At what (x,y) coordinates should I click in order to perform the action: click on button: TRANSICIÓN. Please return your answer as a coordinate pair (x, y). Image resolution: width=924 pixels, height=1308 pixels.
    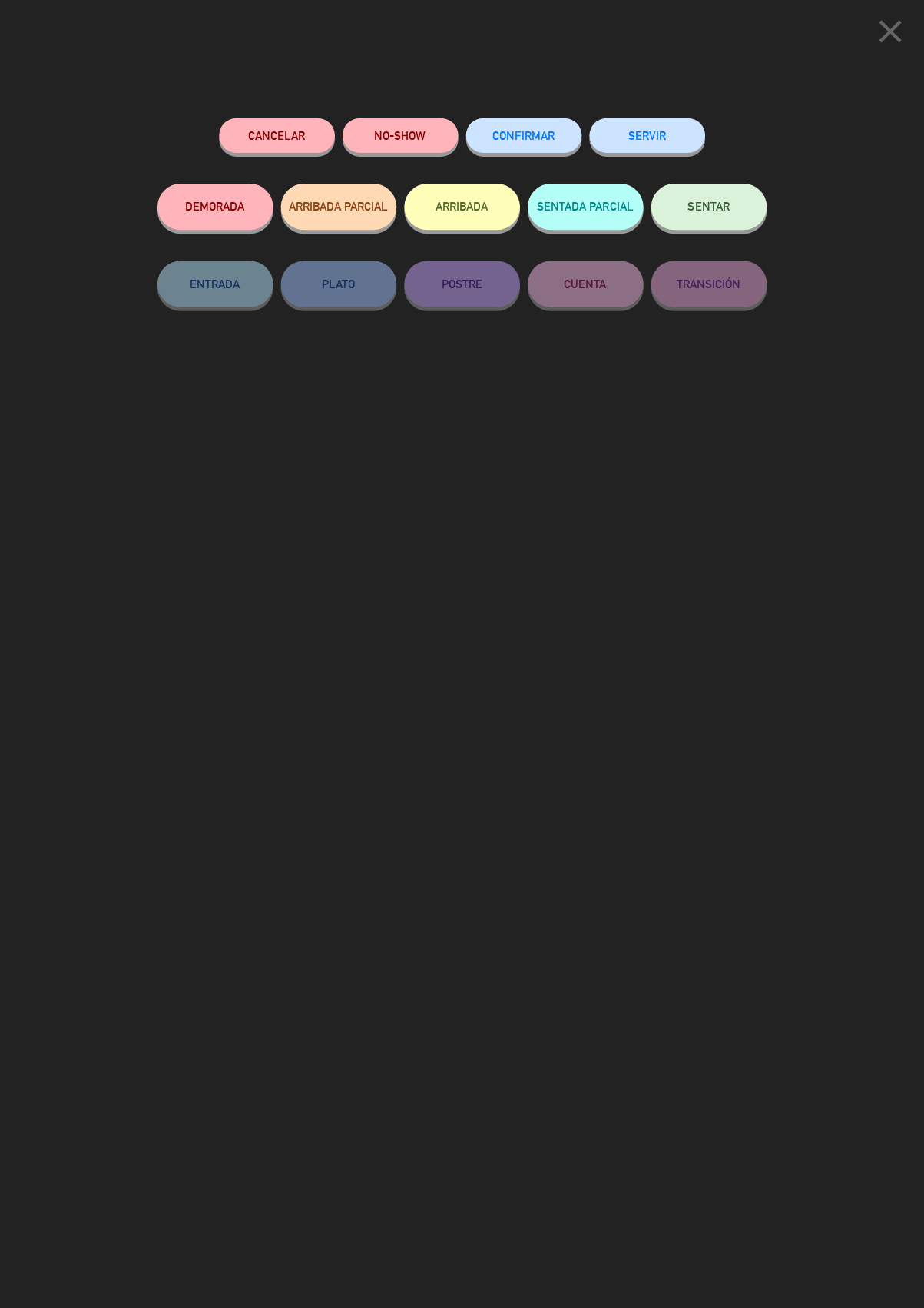
    Looking at the image, I should click on (708, 283).